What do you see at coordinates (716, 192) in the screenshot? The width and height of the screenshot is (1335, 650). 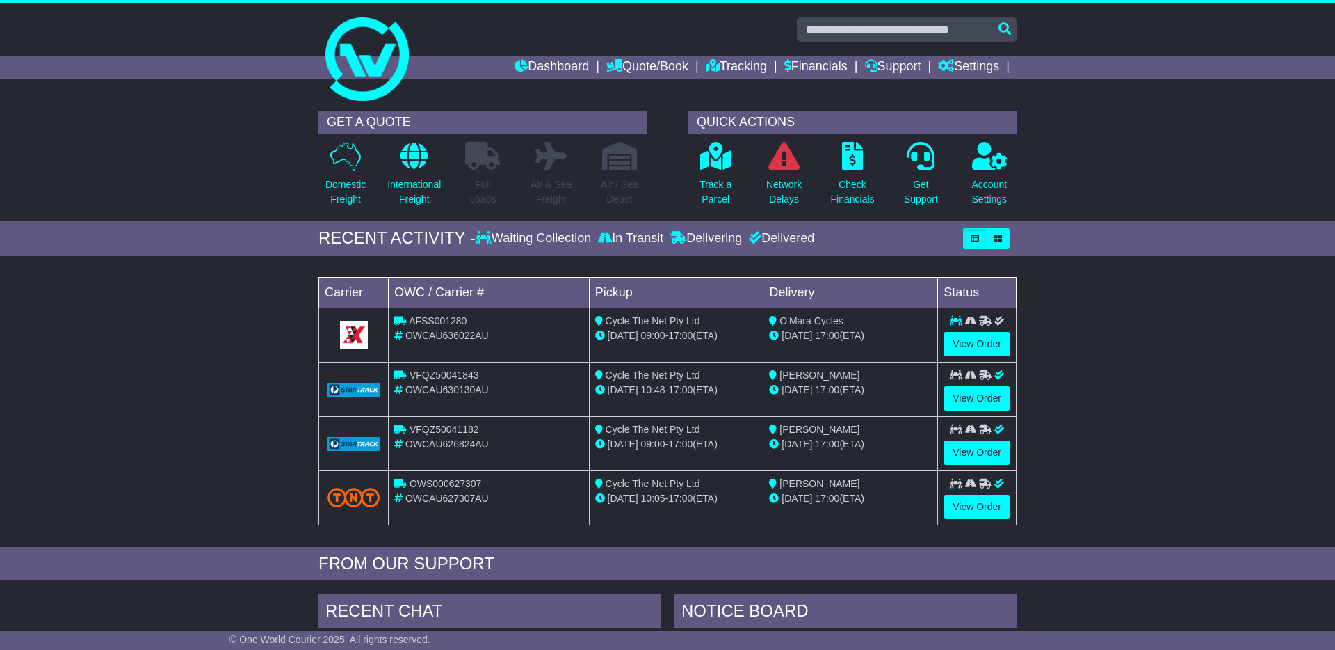 I see `p: Track a Parcel` at bounding box center [716, 192].